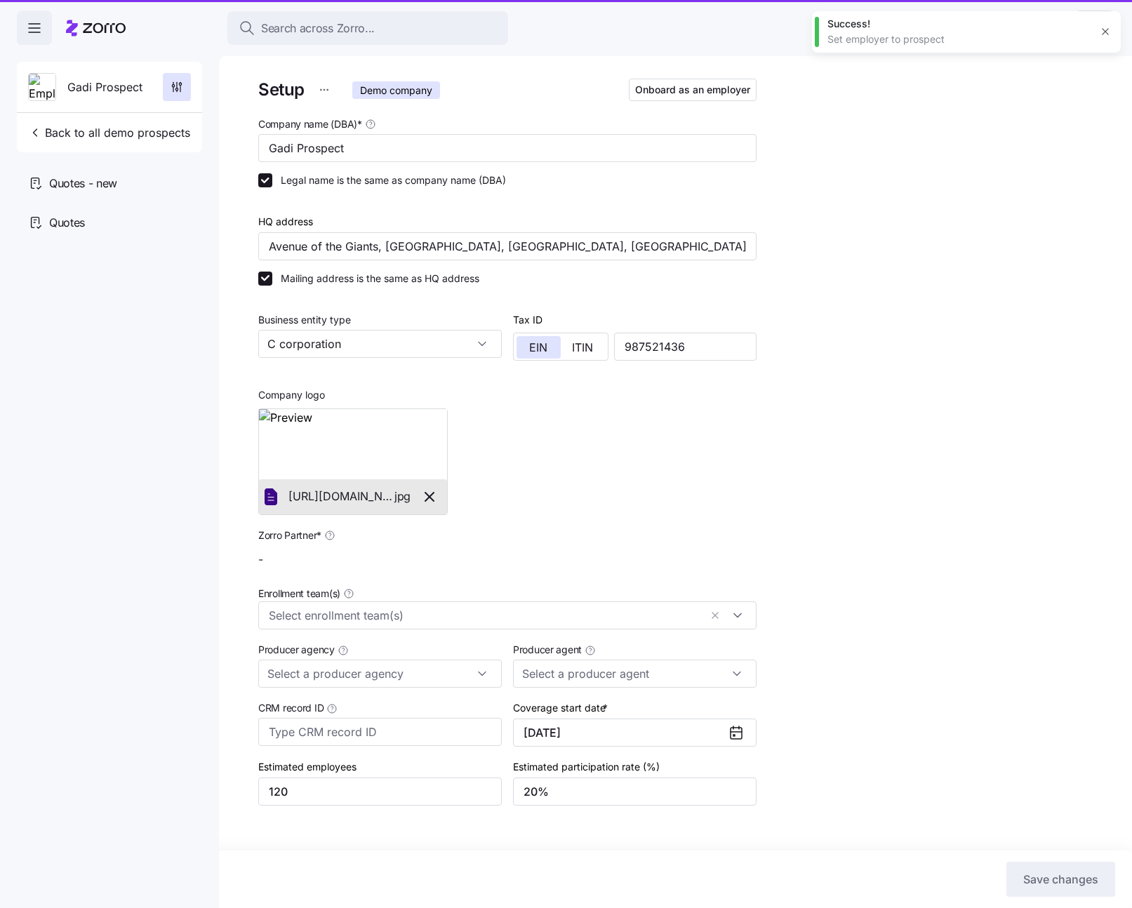 The height and width of the screenshot is (908, 1132). Describe the element at coordinates (368, 28) in the screenshot. I see `button: Search across Zorro...` at that location.